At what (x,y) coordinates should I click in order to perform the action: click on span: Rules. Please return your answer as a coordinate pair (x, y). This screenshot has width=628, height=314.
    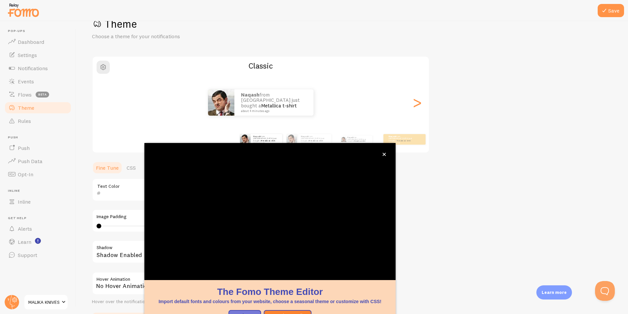
    Looking at the image, I should click on (24, 121).